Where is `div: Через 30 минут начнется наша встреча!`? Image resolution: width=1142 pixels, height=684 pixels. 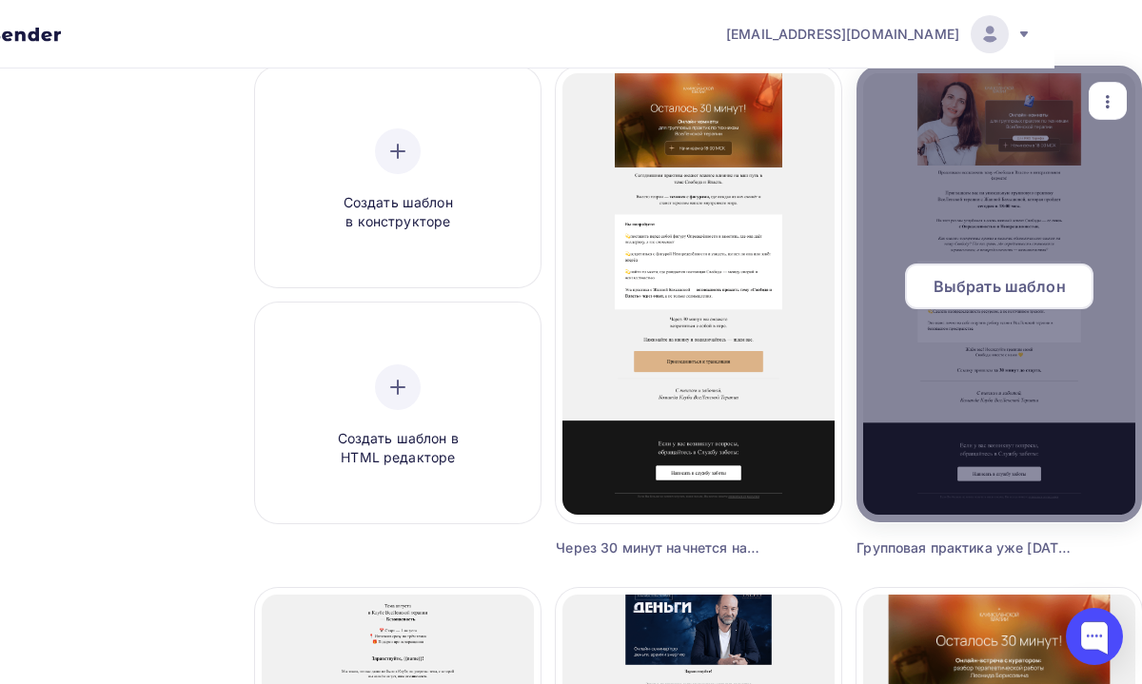 div: Через 30 минут начнется наша встреча! is located at coordinates (662, 548).